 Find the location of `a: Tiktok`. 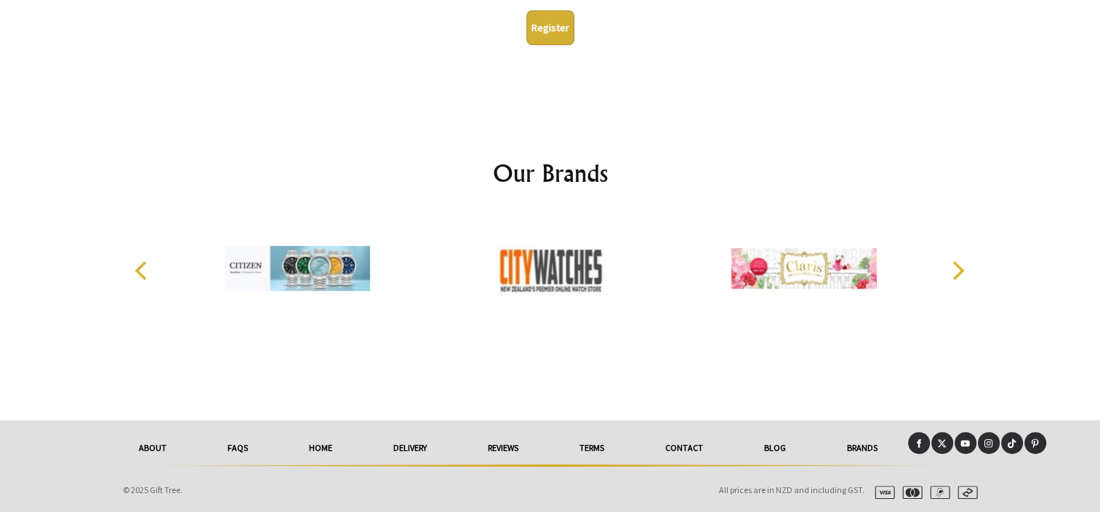

a: Tiktok is located at coordinates (1012, 443).